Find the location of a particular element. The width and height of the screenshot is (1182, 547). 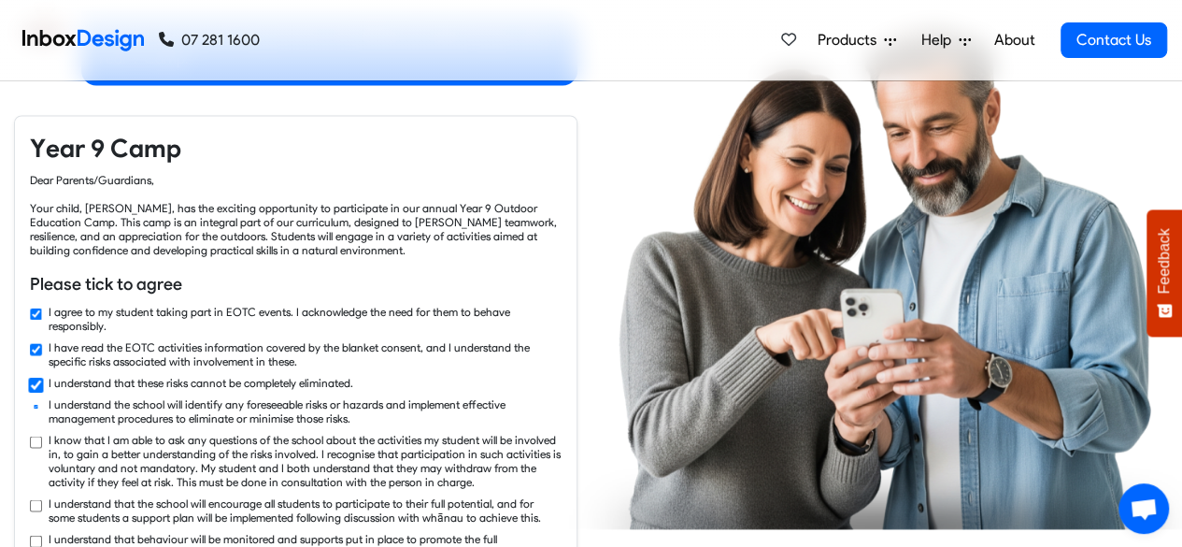

button: Feedback - Show survey is located at coordinates (1164, 273).